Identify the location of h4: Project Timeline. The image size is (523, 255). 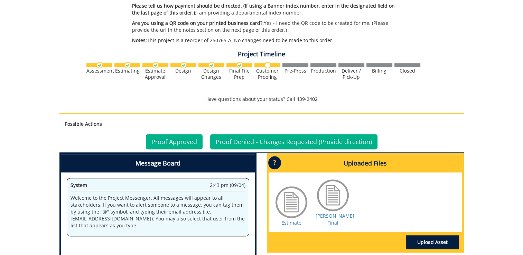
(262, 54).